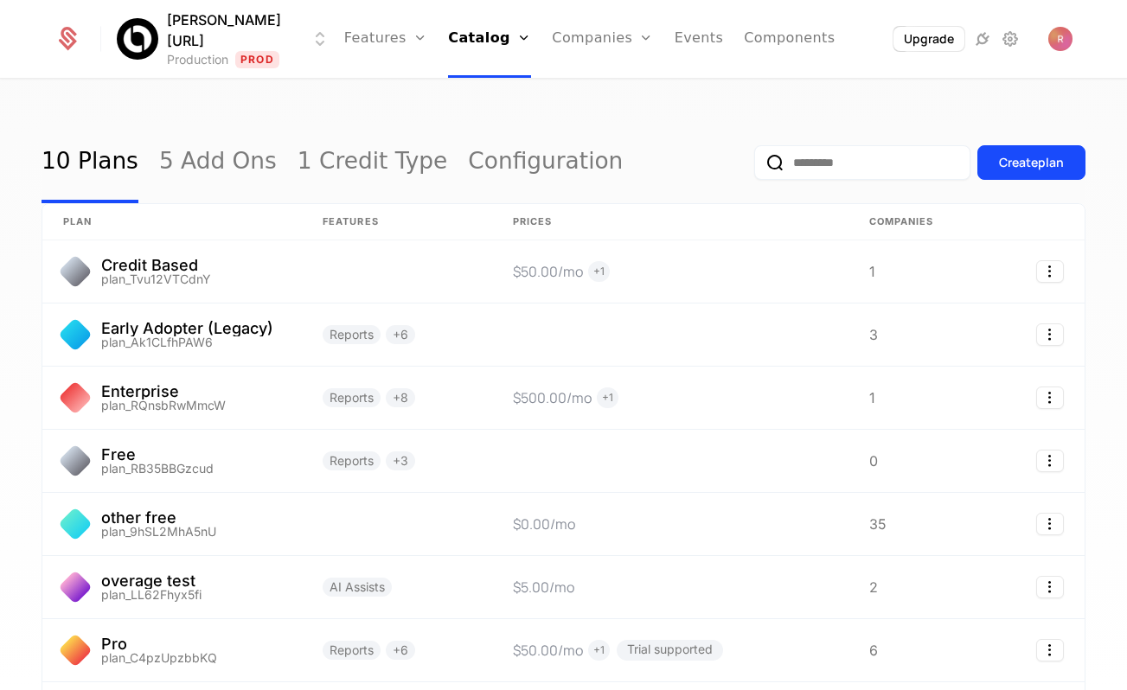 The image size is (1127, 690). Describe the element at coordinates (929, 39) in the screenshot. I see `button: Upgrade` at that location.